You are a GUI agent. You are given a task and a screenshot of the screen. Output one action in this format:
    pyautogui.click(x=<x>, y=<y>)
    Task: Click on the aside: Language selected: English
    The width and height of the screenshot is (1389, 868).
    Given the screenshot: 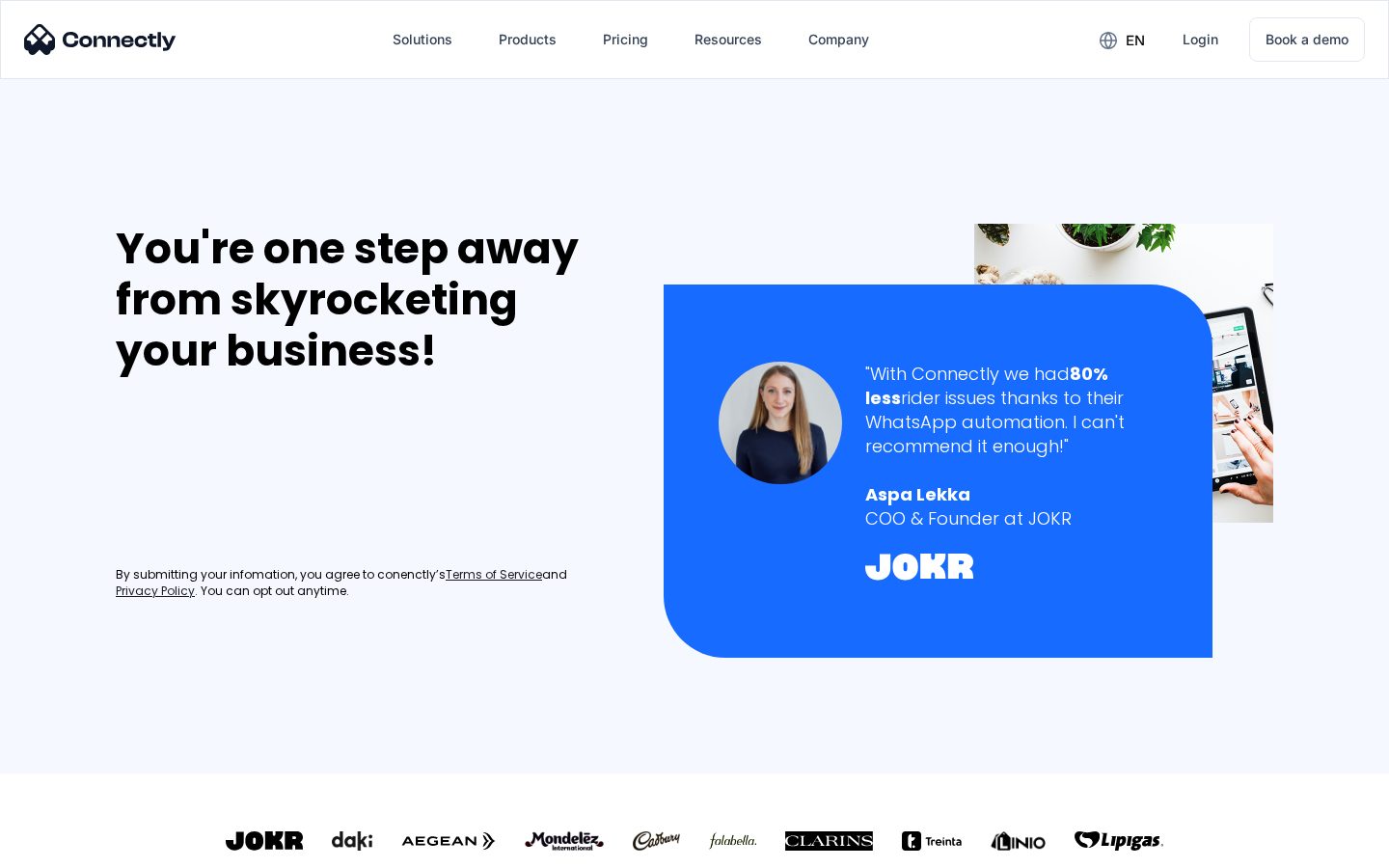 What is the action you would take?
    pyautogui.click(x=67, y=847)
    